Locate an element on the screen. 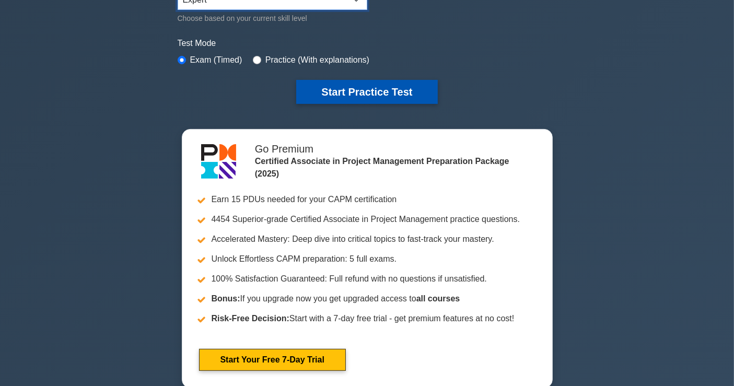 This screenshot has width=734, height=386. label: Practice (With explanations) is located at coordinates (317, 60).